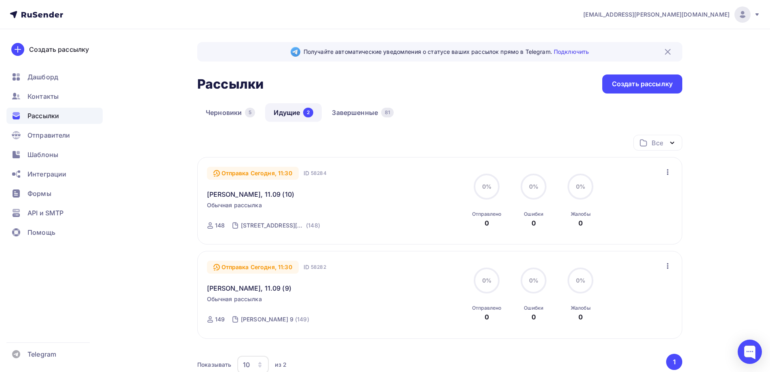 This screenshot has height=372, width=770. I want to click on div: 5, so click(250, 112).